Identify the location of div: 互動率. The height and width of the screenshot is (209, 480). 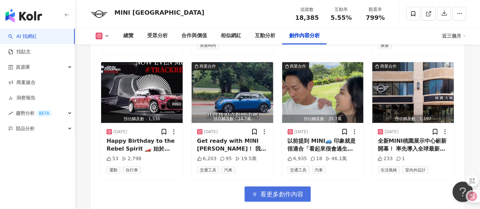
(341, 10).